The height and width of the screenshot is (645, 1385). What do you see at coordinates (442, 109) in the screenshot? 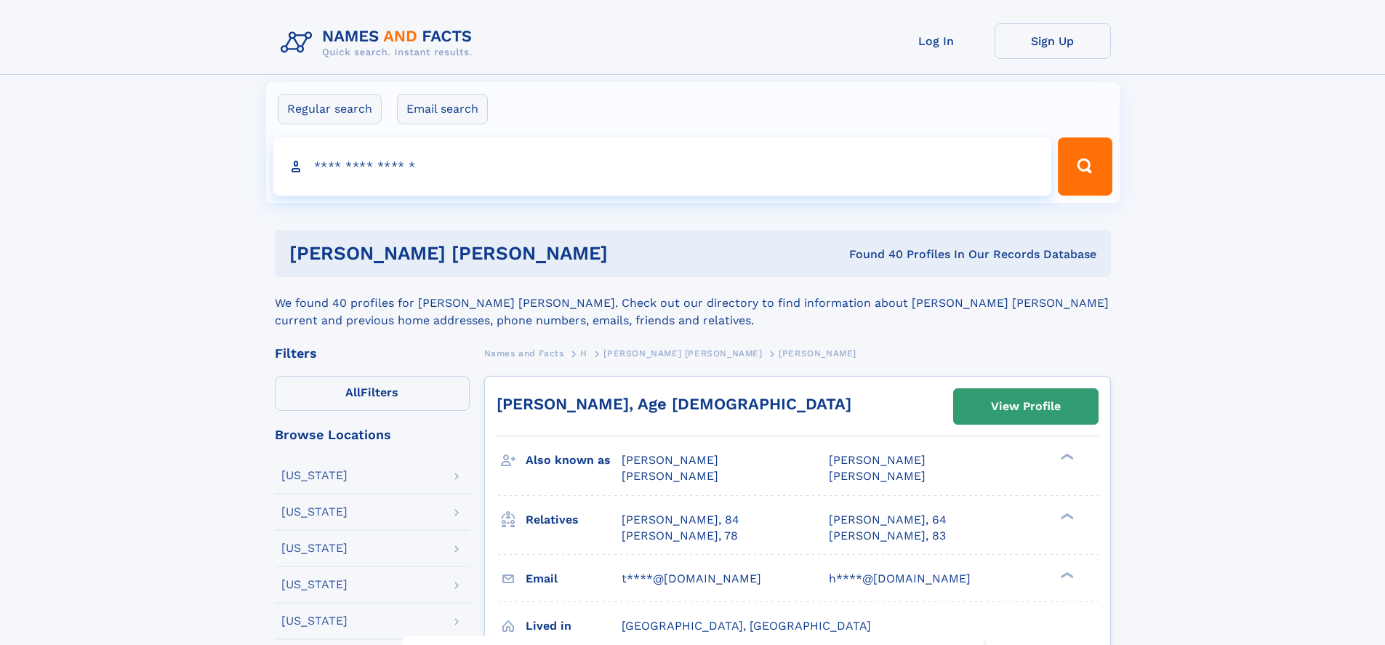
I see `label: Email search` at bounding box center [442, 109].